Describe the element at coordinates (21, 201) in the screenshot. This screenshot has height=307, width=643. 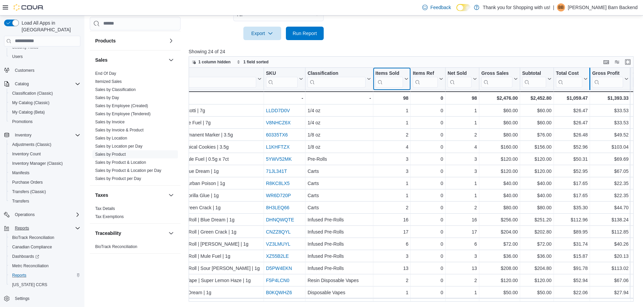
I see `a: Transfers` at that location.